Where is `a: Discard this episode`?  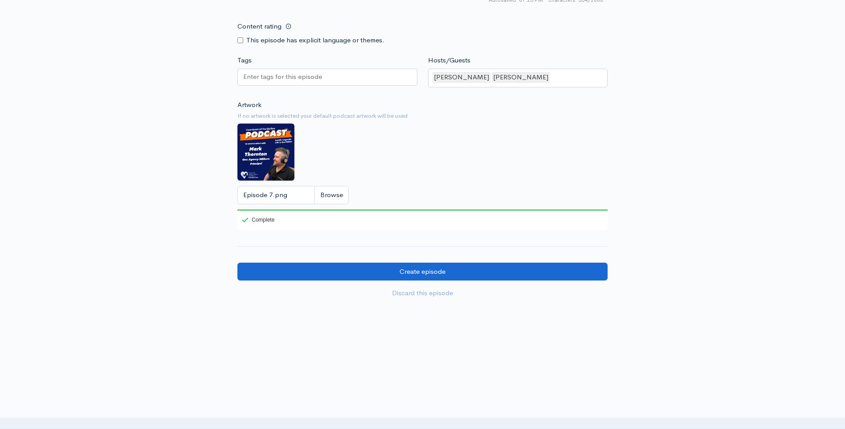
a: Discard this episode is located at coordinates (422, 293).